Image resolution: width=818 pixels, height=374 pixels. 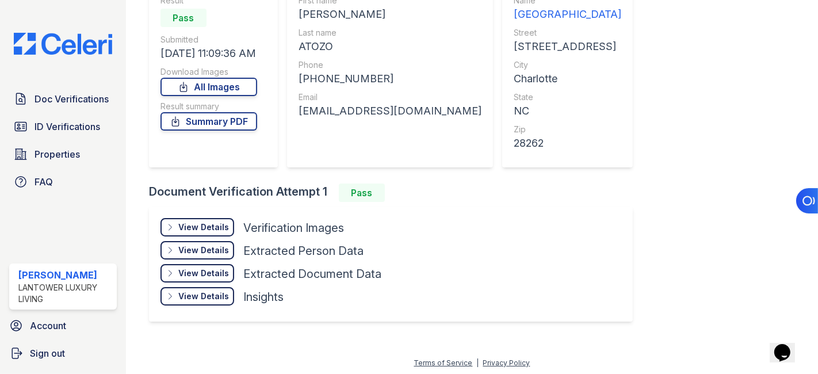 I want to click on span: Sign out, so click(x=47, y=353).